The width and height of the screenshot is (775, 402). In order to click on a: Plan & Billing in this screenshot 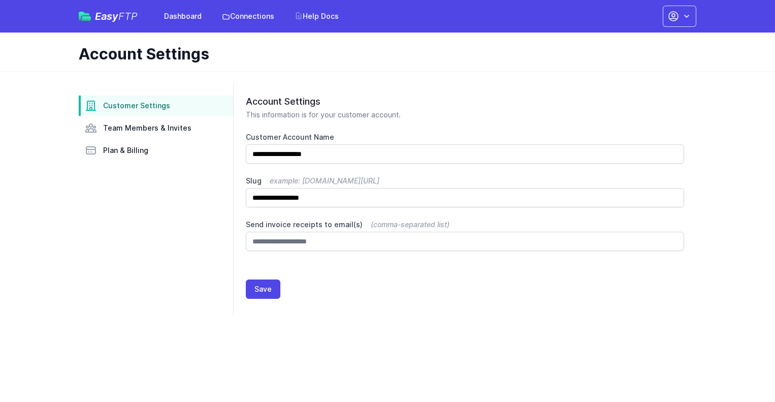, I will do `click(156, 150)`.